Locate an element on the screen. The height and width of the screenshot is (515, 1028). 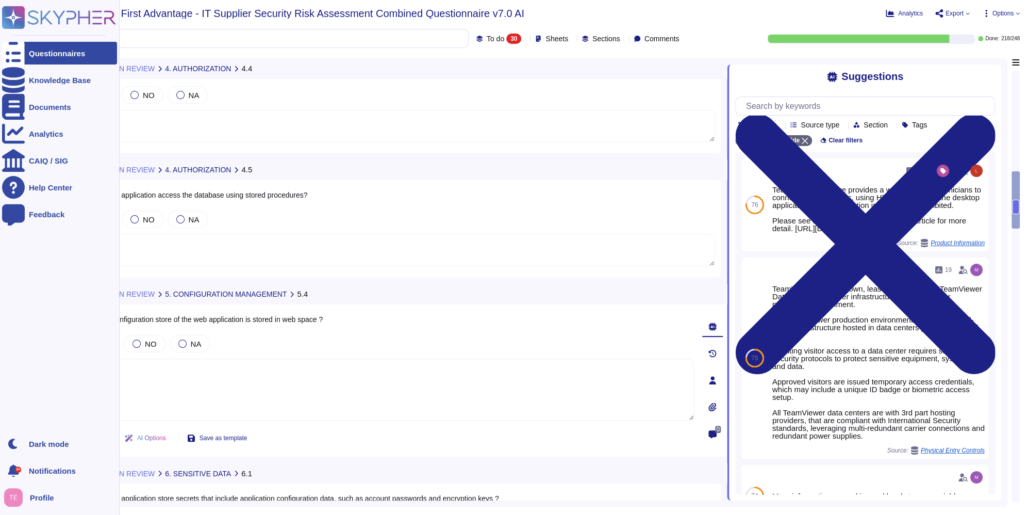
div: More information on cookies and local storage variables are included as Appendix - Classroom below. is located at coordinates (879, 500).